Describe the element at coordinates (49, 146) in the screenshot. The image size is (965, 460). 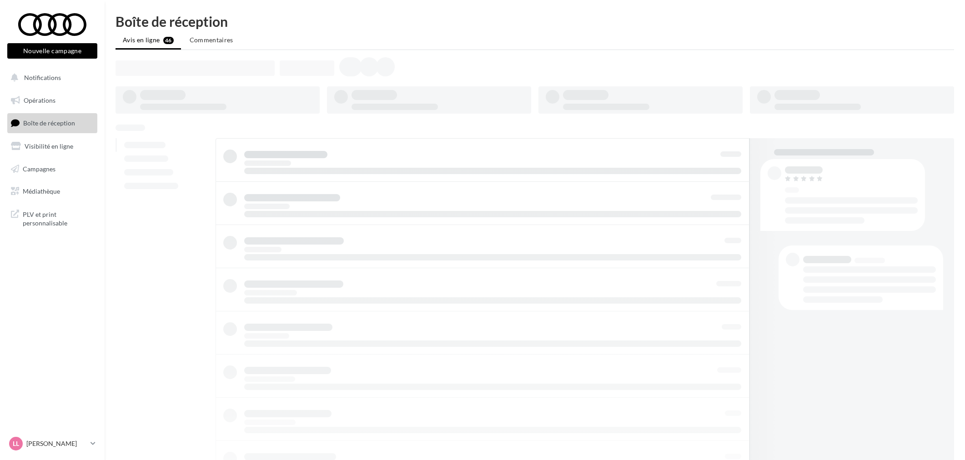
I see `span: Visibilité en ligne` at that location.